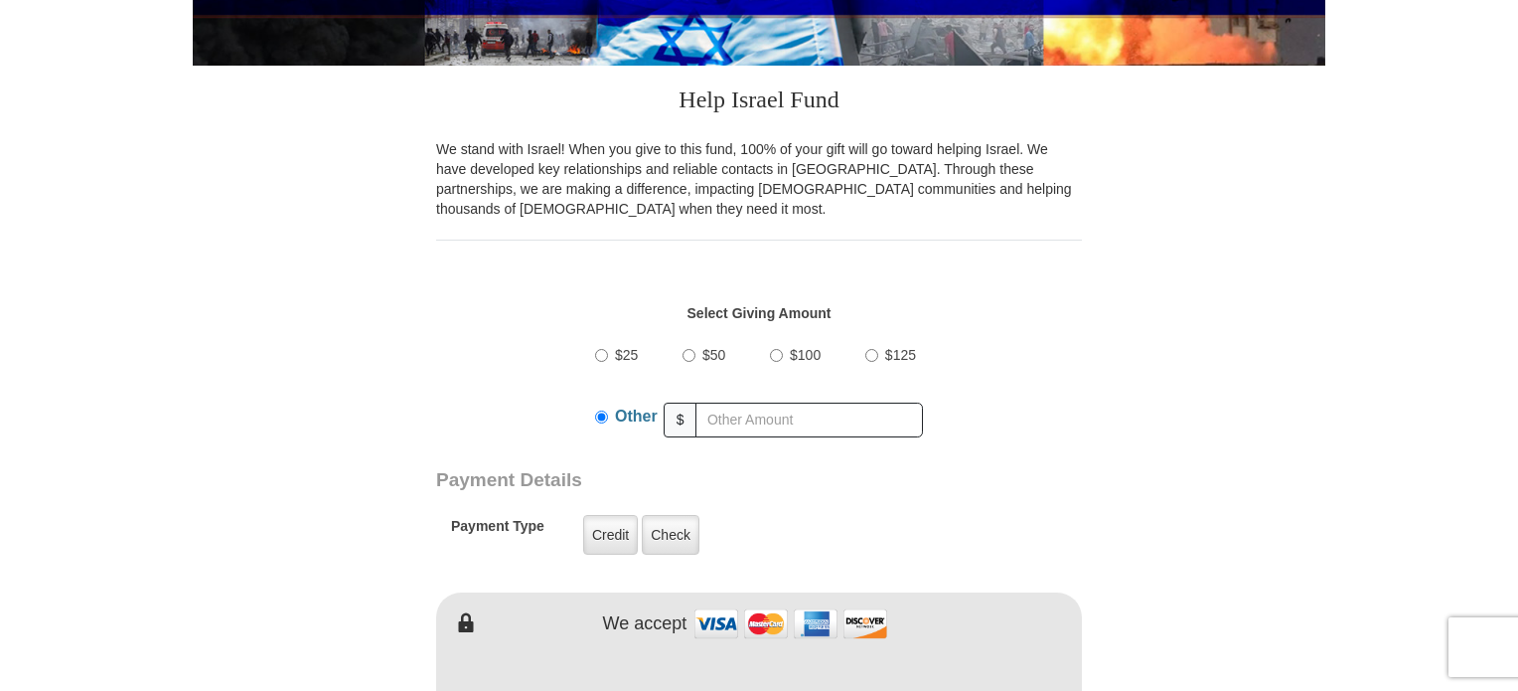 This screenshot has width=1518, height=691. What do you see at coordinates (805, 355) in the screenshot?
I see `span: $100` at bounding box center [805, 355].